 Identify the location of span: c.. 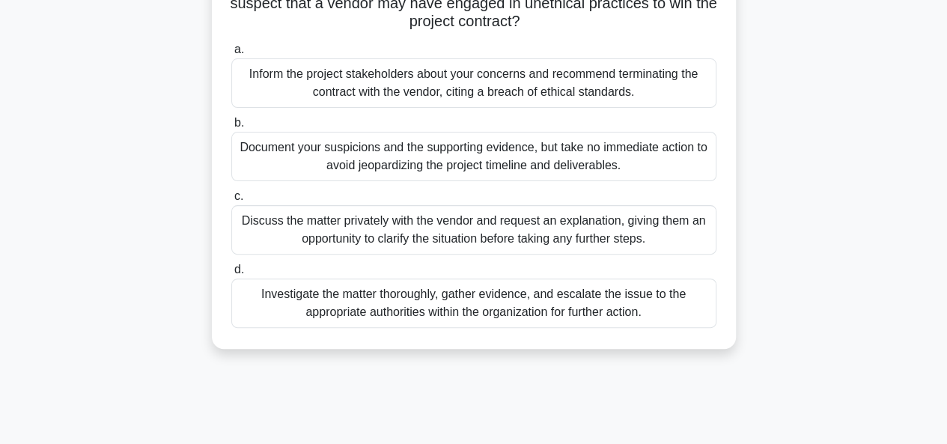
(239, 195).